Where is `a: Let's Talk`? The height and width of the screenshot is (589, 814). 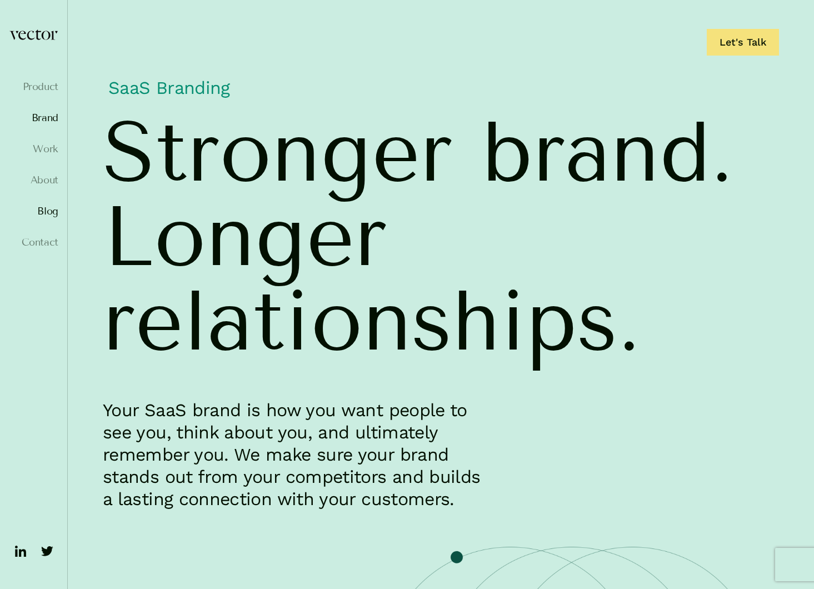
a: Let's Talk is located at coordinates (743, 42).